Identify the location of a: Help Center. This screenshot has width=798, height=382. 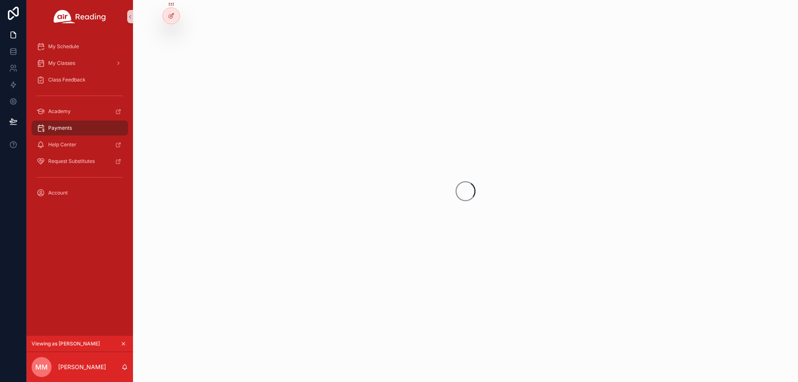
(80, 145).